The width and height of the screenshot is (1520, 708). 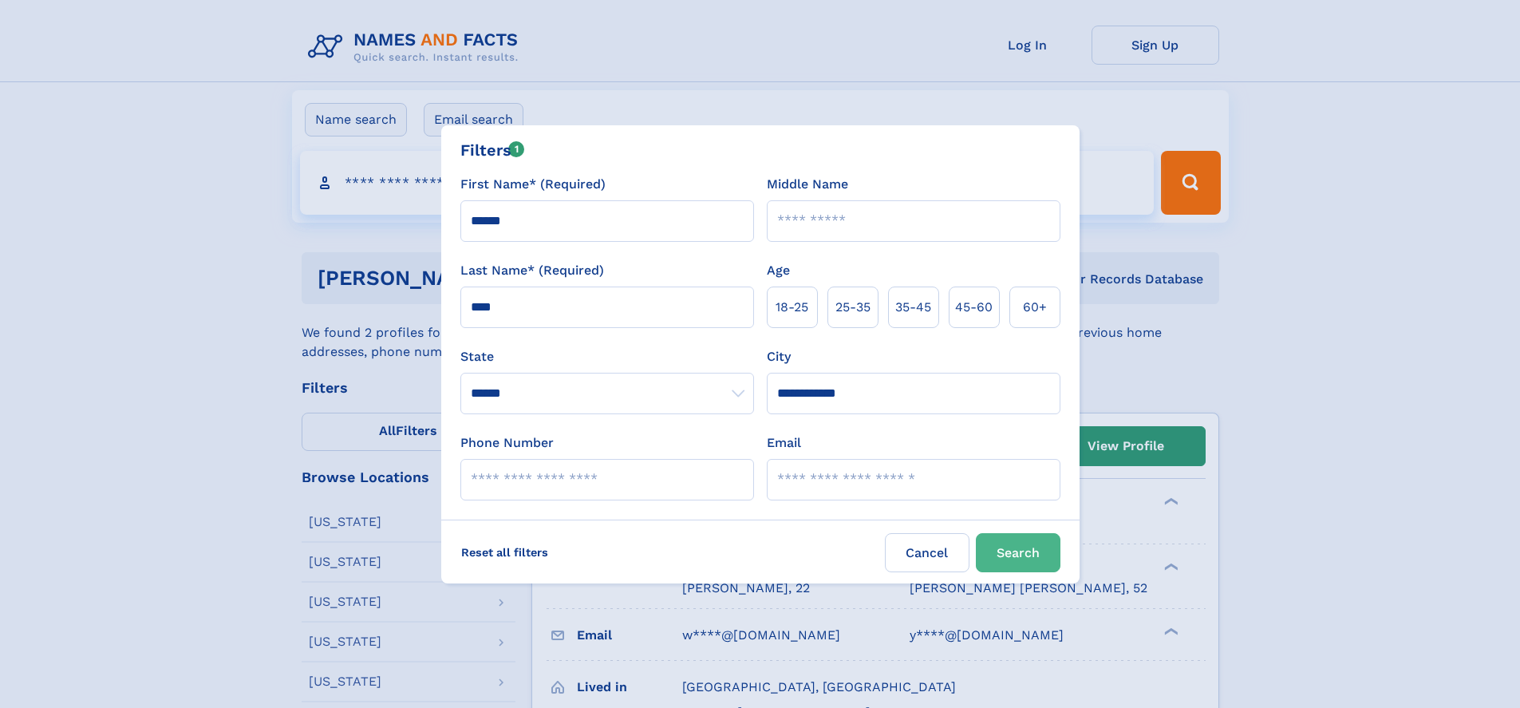 I want to click on label: Reset all filters, so click(x=504, y=552).